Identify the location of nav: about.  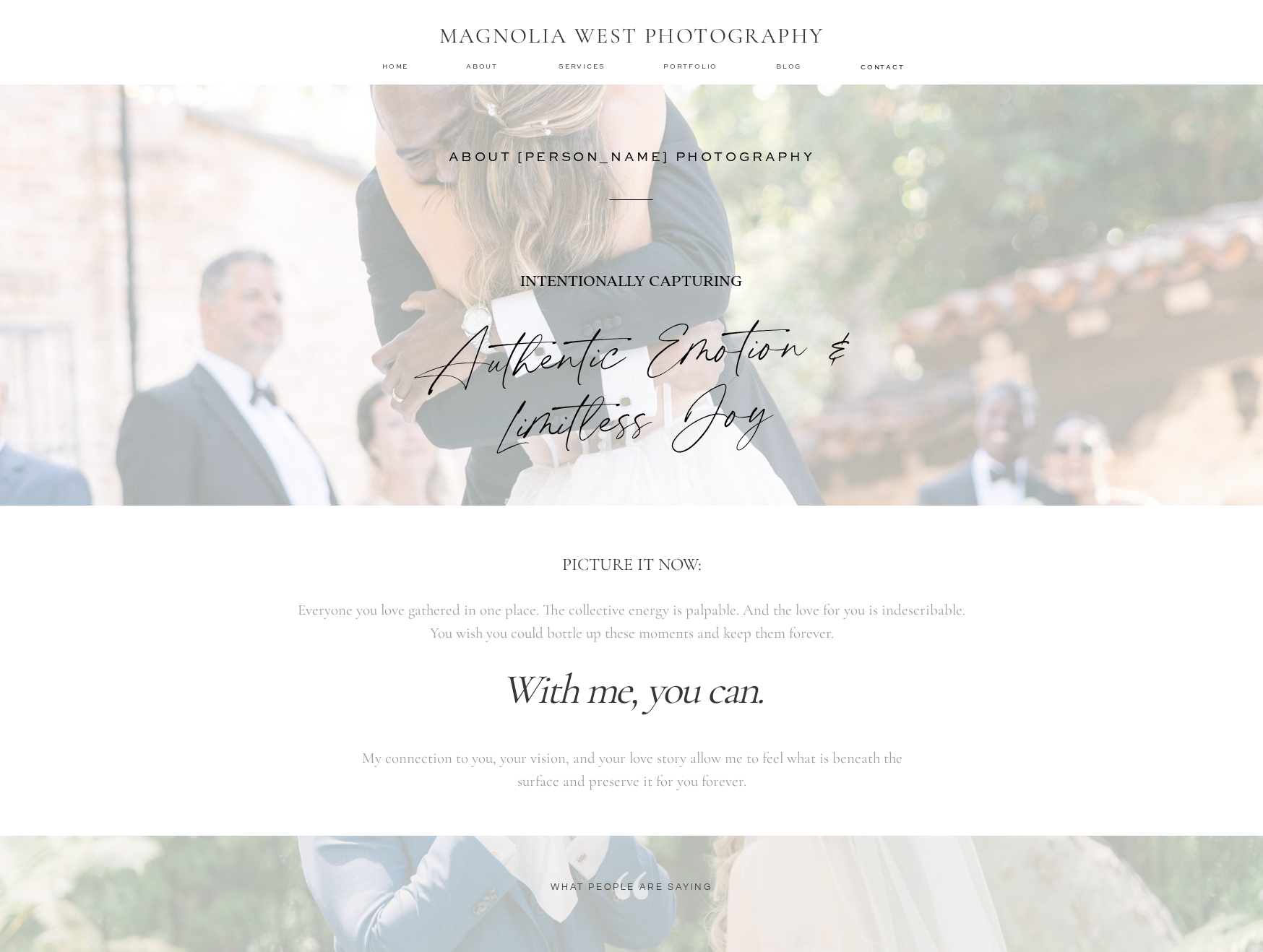
(485, 66).